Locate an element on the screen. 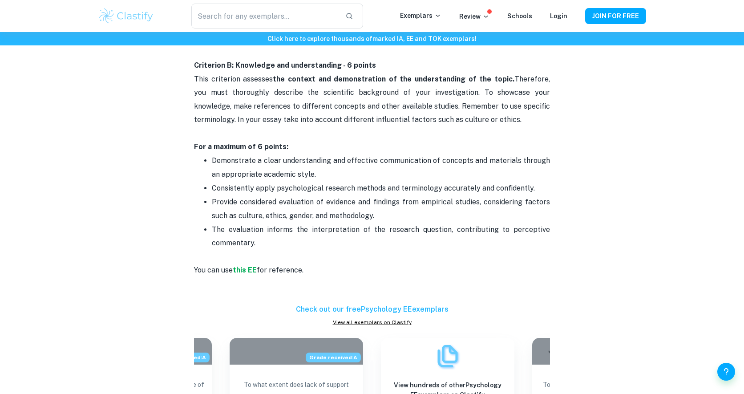 This screenshot has width=744, height=394. h6: Click here to explore thousands of marked IA, EE and TOK exemplars ! is located at coordinates (372, 39).